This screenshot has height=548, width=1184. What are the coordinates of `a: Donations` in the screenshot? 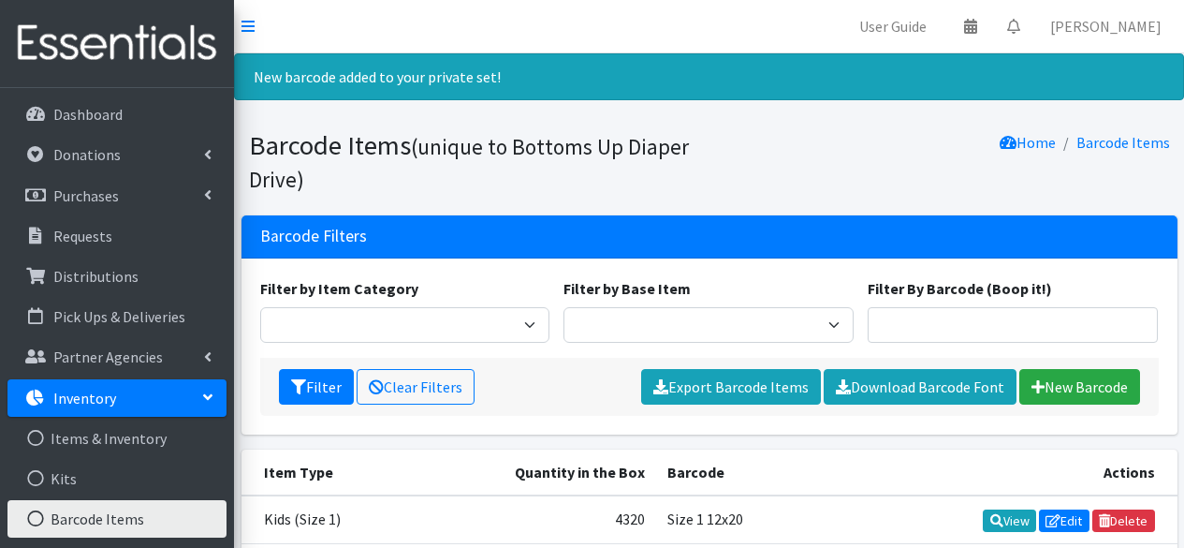 It's located at (117, 154).